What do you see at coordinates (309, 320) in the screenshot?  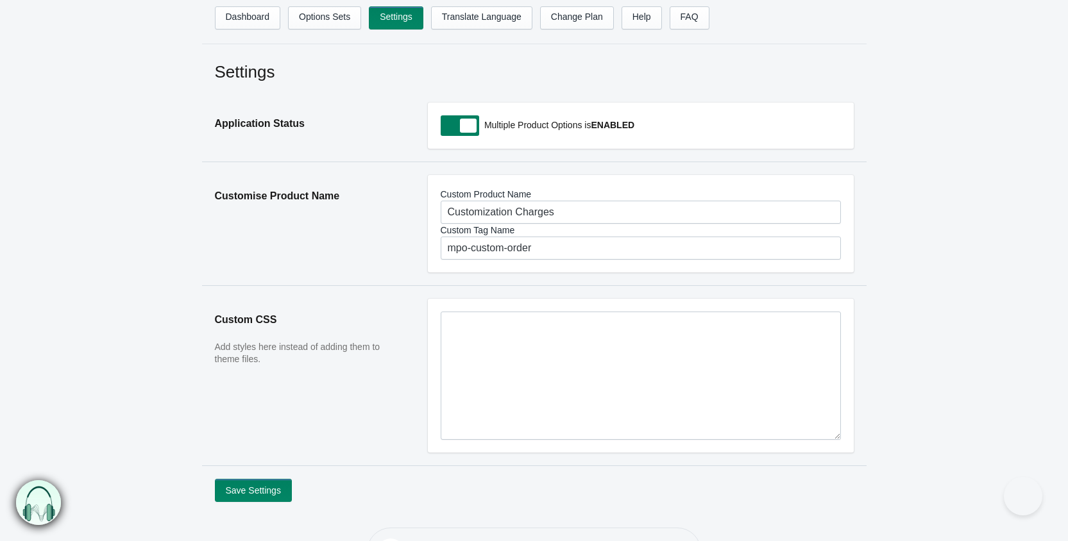 I see `h2: Custom CSS` at bounding box center [309, 320].